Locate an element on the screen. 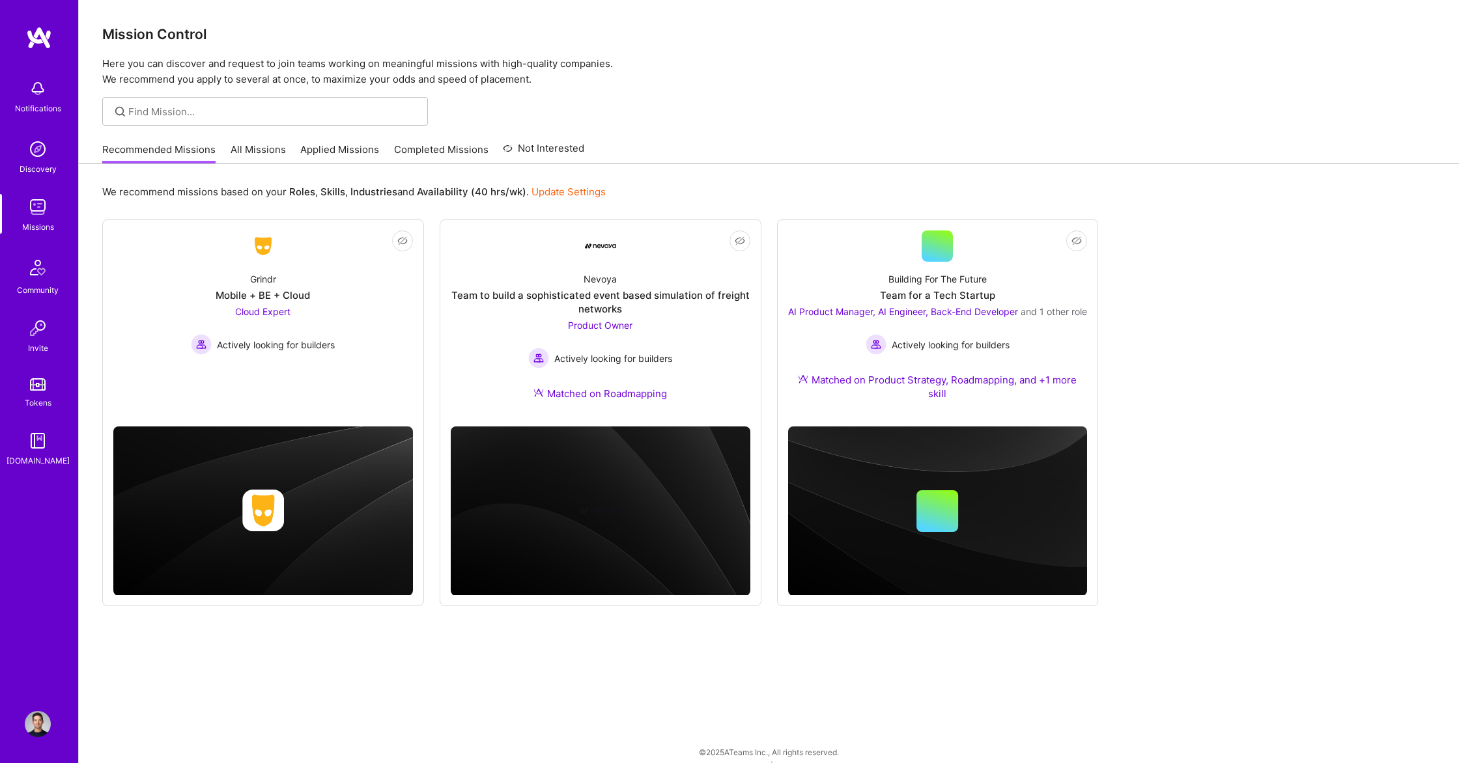  div: Tokens is located at coordinates (38, 402).